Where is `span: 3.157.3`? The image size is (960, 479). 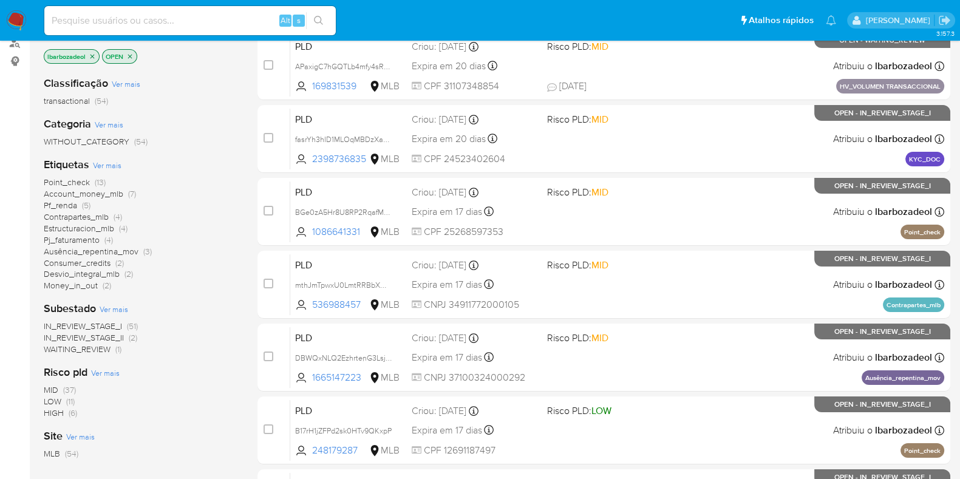 span: 3.157.3 is located at coordinates (945, 33).